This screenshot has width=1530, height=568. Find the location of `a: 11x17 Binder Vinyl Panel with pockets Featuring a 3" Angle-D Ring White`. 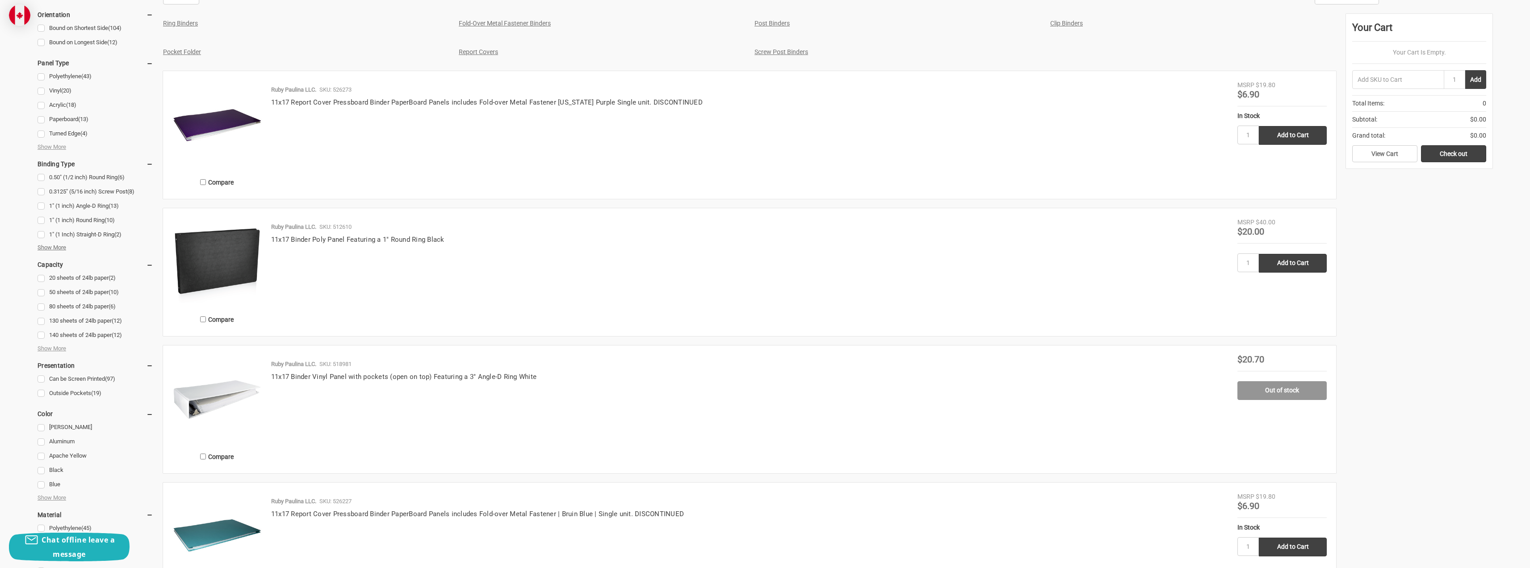

a: 11x17 Binder Vinyl Panel with pockets Featuring a 3" Angle-D Ring White is located at coordinates (217, 399).